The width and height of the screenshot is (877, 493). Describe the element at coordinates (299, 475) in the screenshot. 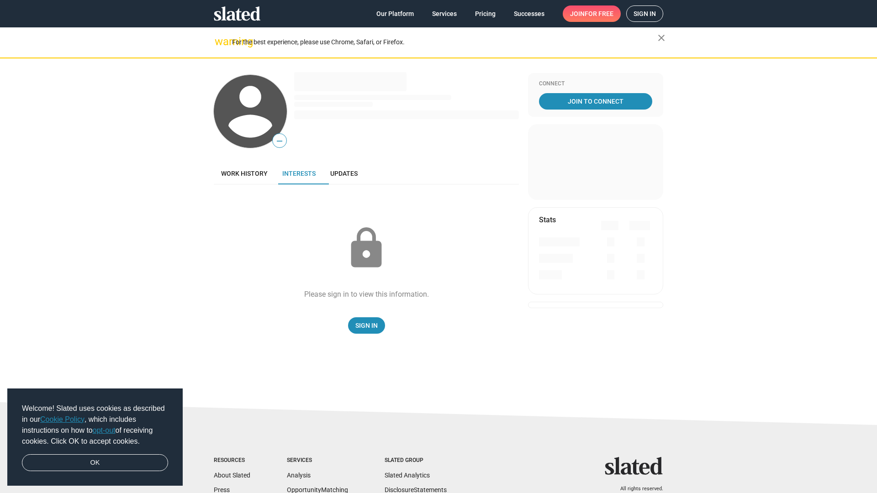

I see `a: Analysis` at that location.